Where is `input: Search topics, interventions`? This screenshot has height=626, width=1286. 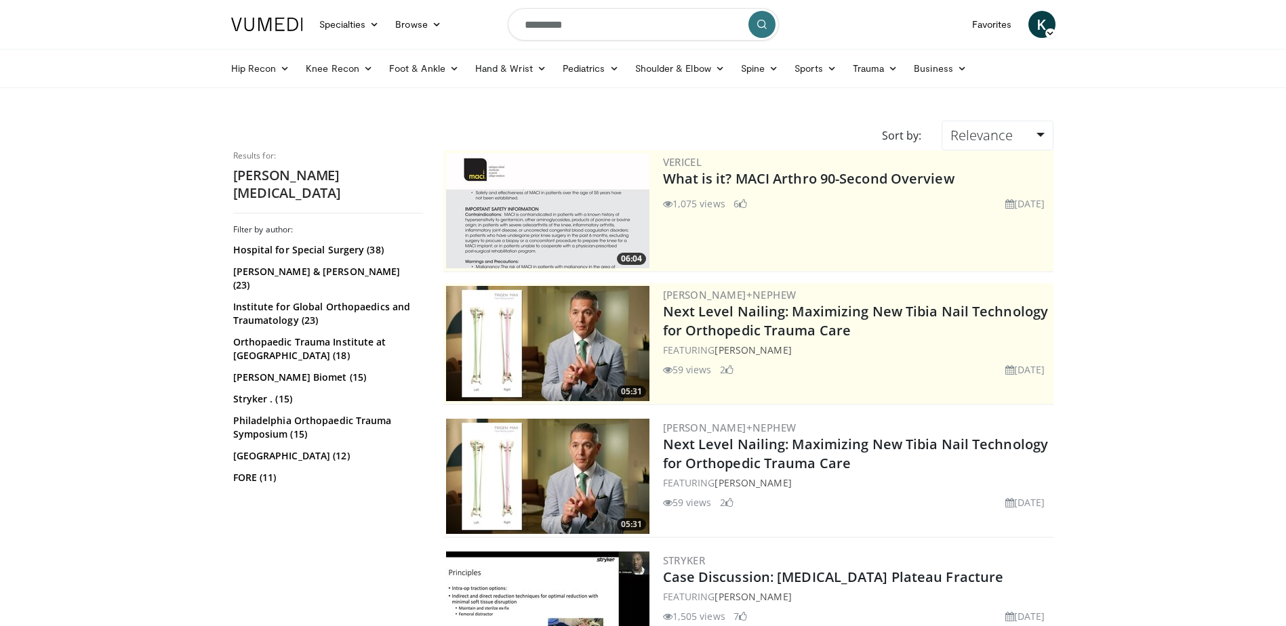
input: Search topics, interventions is located at coordinates (643, 24).